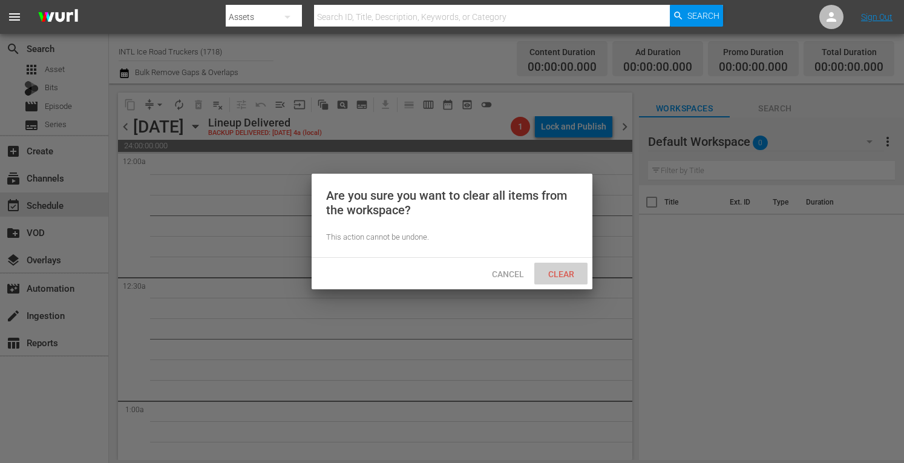  Describe the element at coordinates (696, 16) in the screenshot. I see `button: Search` at that location.